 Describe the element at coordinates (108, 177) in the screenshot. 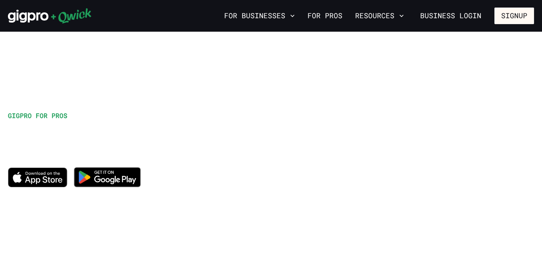

I see `img: Get it on Google Play` at that location.